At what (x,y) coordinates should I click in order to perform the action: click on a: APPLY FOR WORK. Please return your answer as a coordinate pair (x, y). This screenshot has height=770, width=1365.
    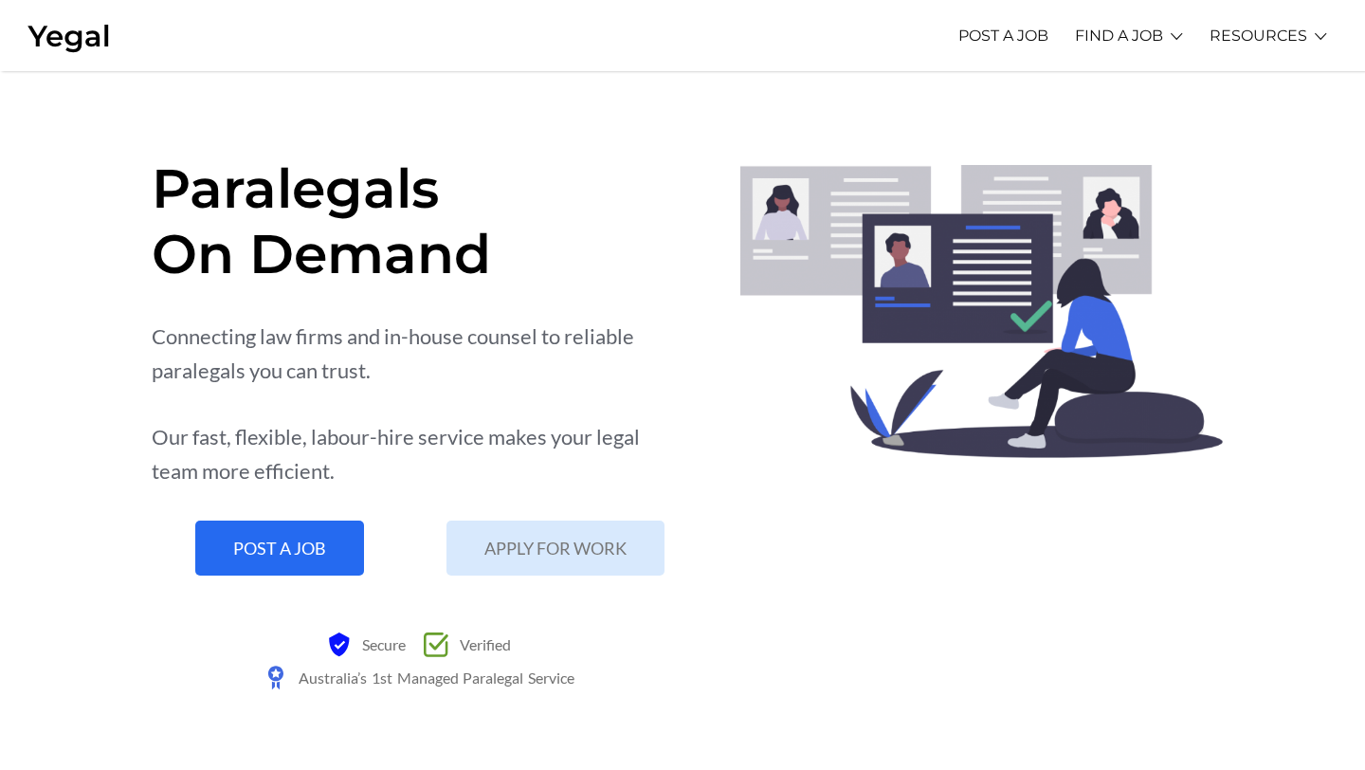
    Looking at the image, I should click on (555, 548).